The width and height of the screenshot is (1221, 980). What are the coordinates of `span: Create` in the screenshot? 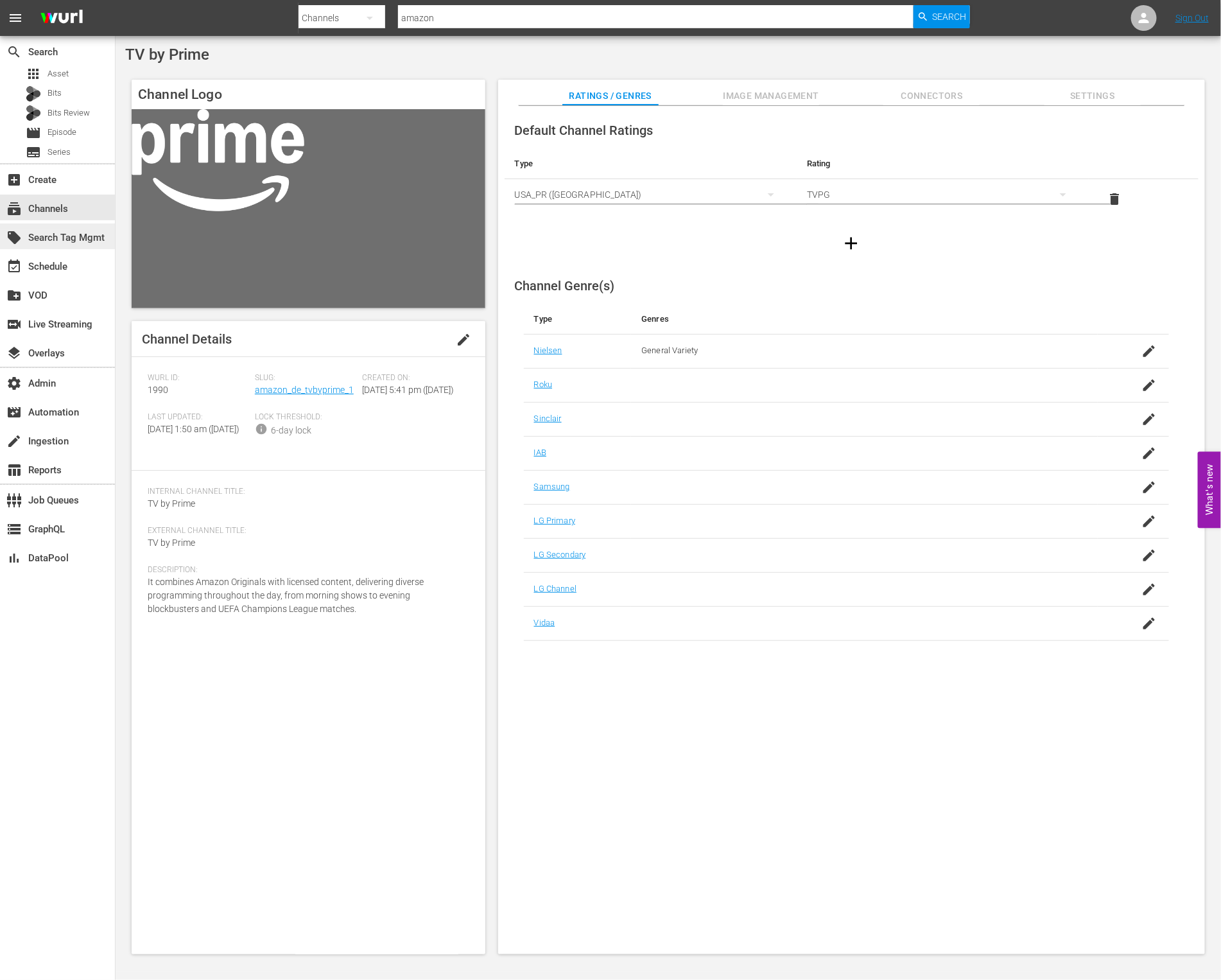 It's located at (15, 180).